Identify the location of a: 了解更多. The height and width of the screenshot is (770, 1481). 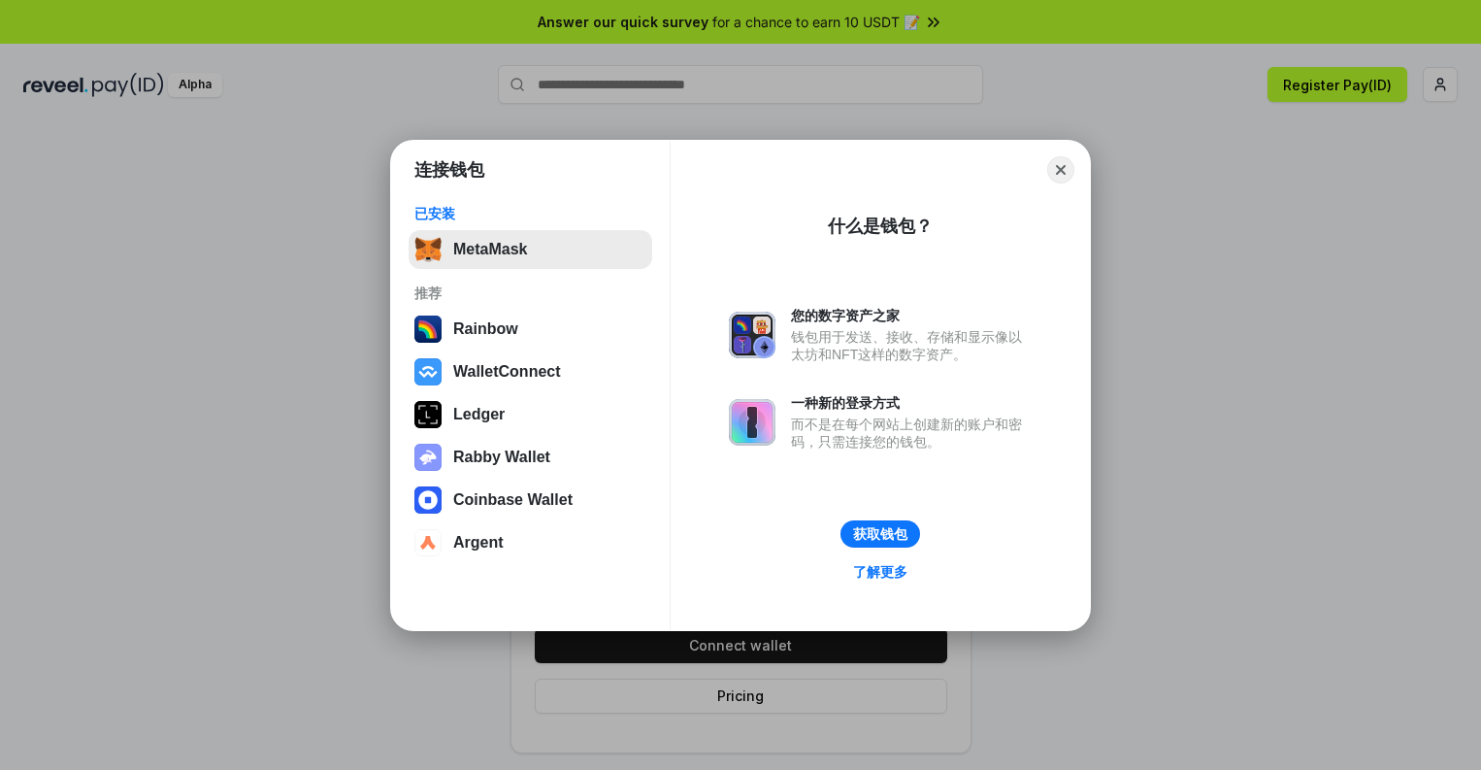
(880, 572).